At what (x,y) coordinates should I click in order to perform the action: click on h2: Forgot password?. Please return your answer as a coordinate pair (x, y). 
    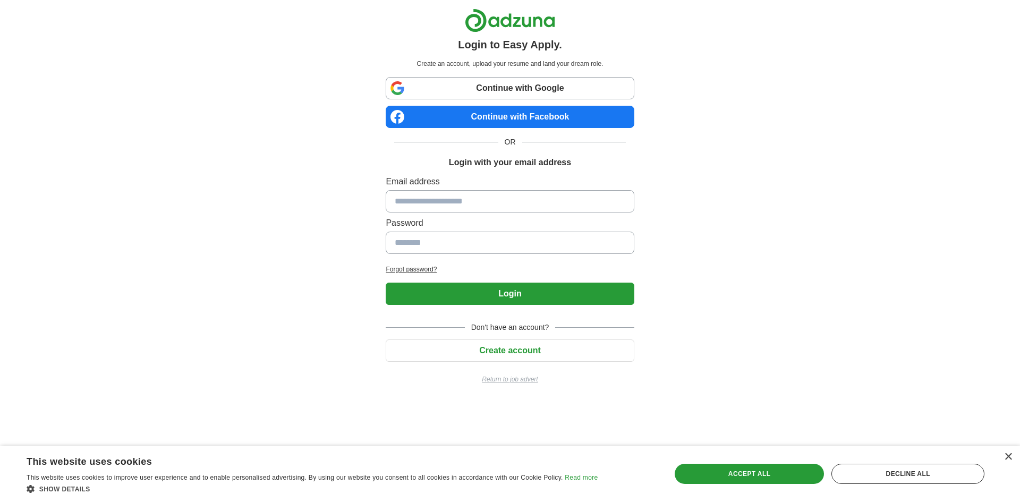
    Looking at the image, I should click on (509, 269).